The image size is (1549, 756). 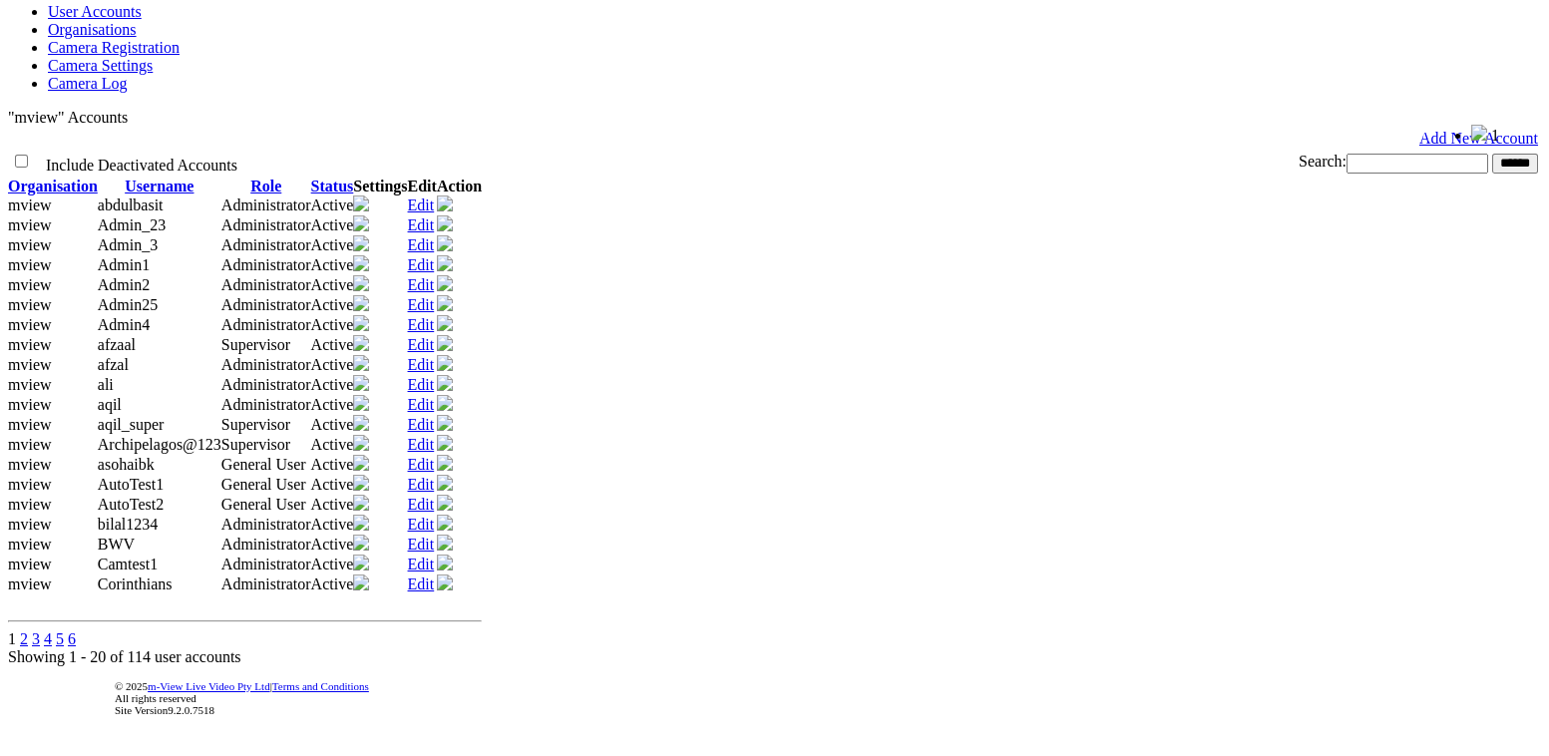 I want to click on span: aqil_super, so click(x=131, y=424).